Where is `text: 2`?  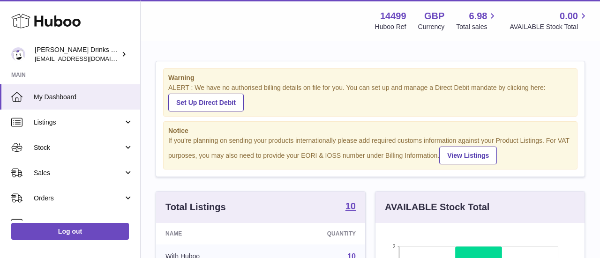 text: 2 is located at coordinates (394, 247).